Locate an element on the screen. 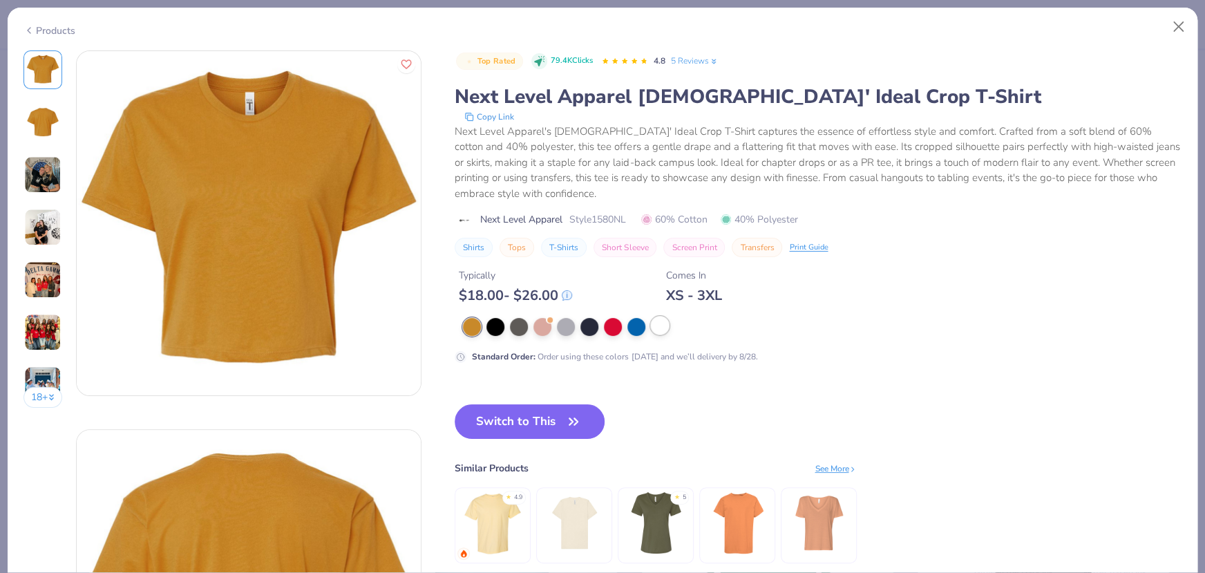 This screenshot has width=1205, height=573. img: Bella + Canvas Ladies' Relaxed Jersey V-Neck T-Shirt is located at coordinates (656, 523).